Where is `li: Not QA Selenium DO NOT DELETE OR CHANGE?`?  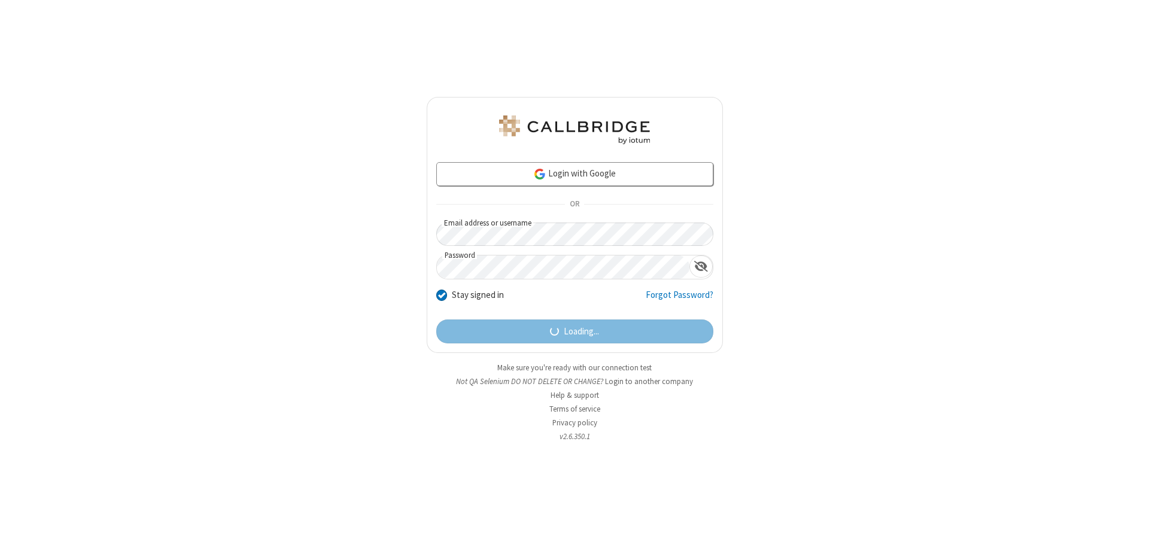
li: Not QA Selenium DO NOT DELETE OR CHANGE? is located at coordinates (575, 381).